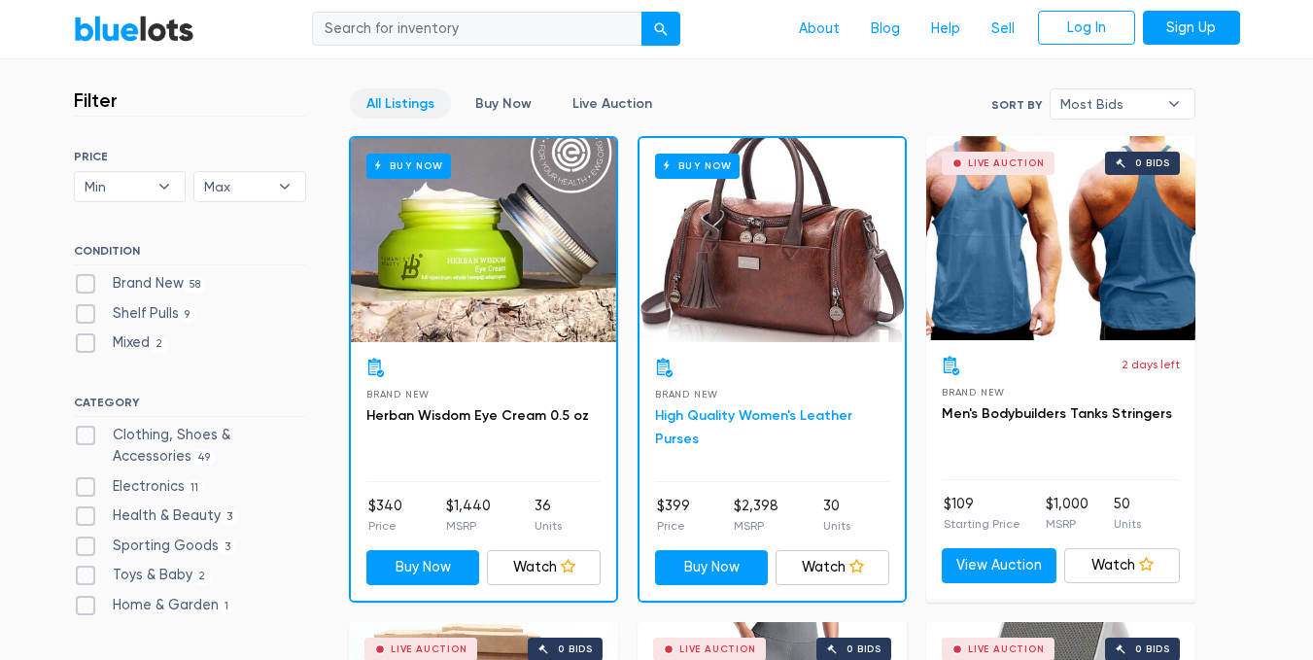  Describe the element at coordinates (982, 513) in the screenshot. I see `li: $109` at that location.